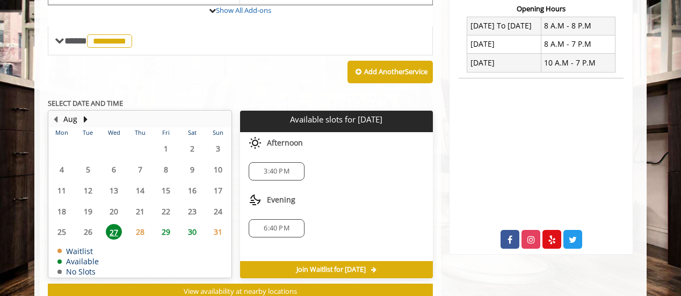 Image resolution: width=681 pixels, height=296 pixels. I want to click on td: Select day29, so click(166, 232).